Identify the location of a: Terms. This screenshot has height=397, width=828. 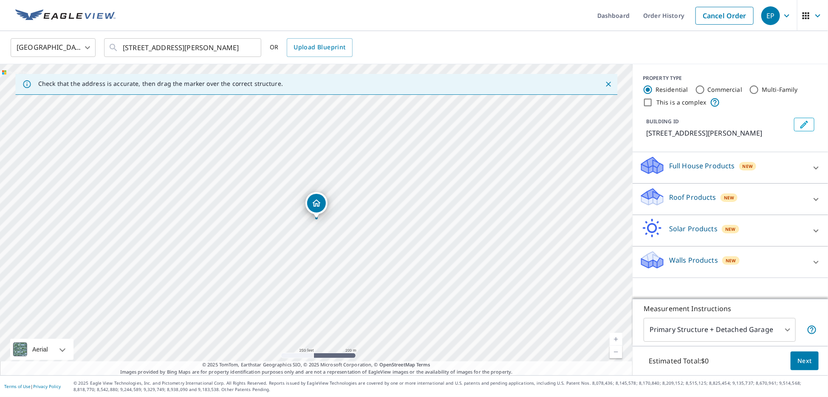
(423, 364).